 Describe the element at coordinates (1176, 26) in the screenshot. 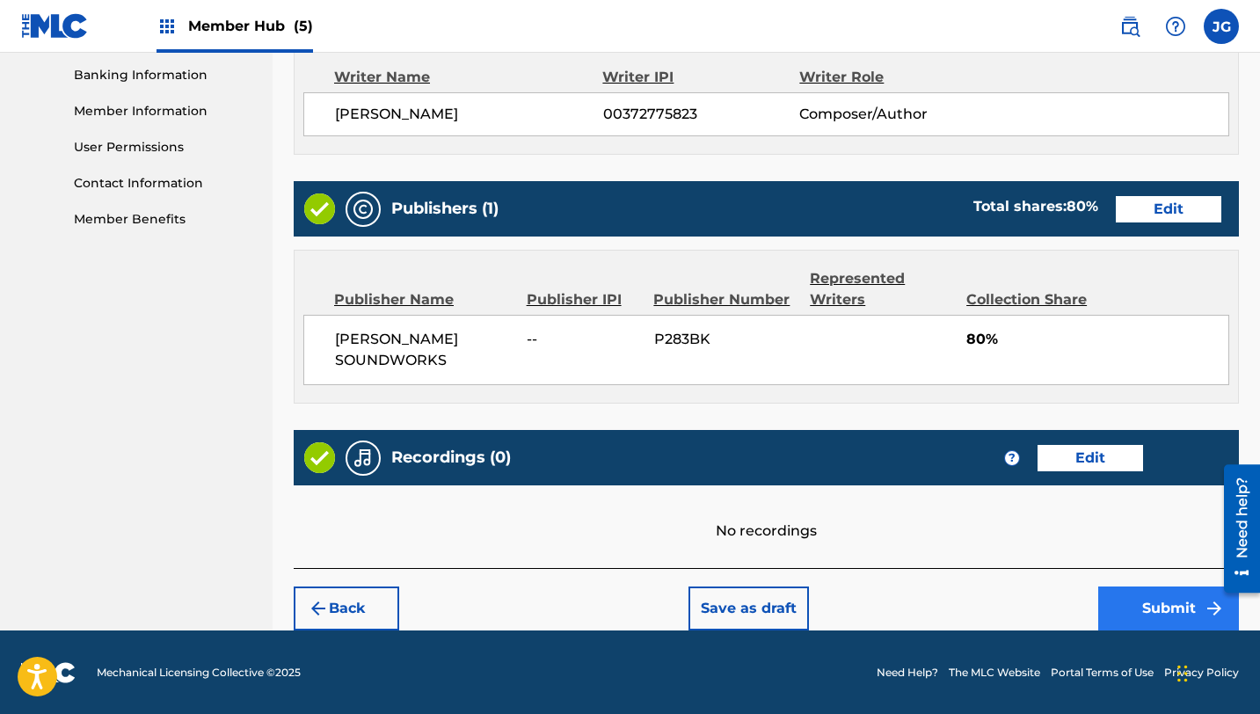

I see `img: help` at that location.